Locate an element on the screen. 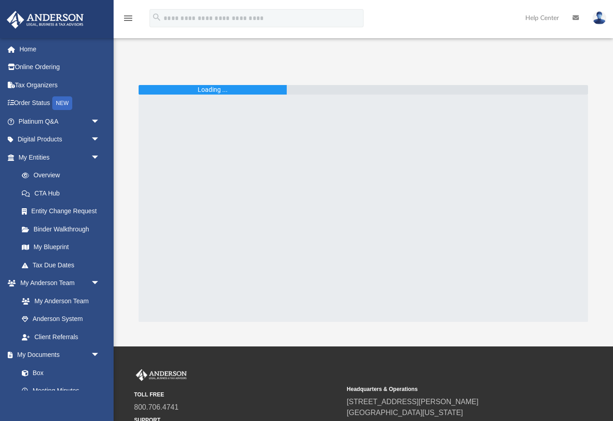 The height and width of the screenshot is (421, 613). a: Order StatusNEW is located at coordinates (60, 103).